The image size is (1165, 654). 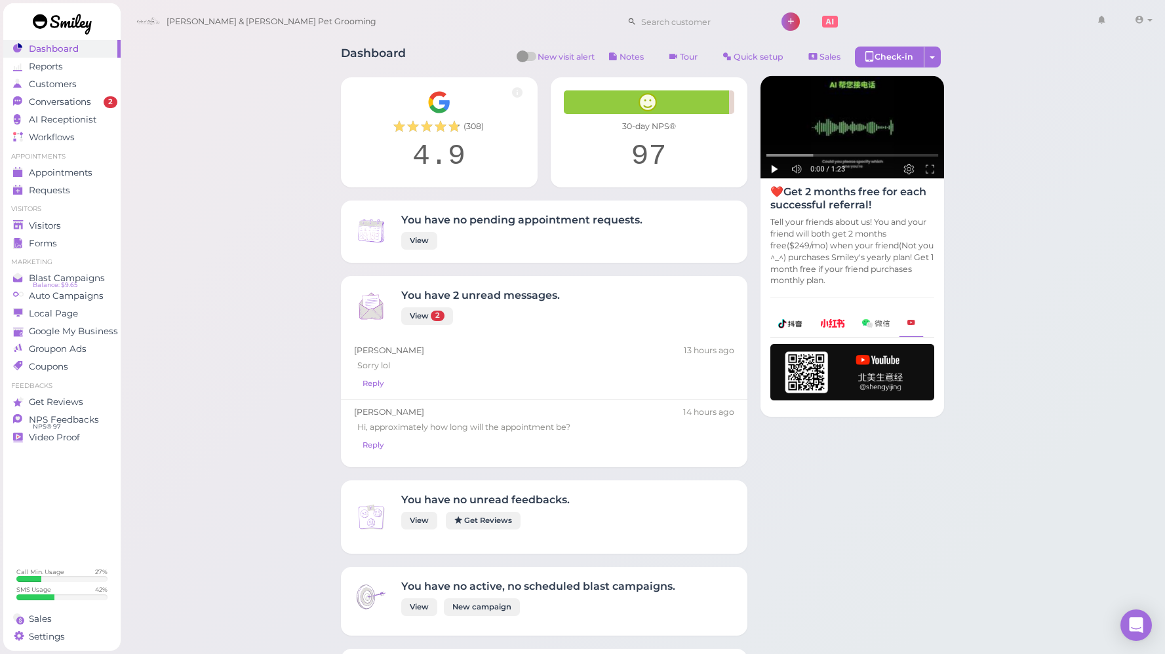 I want to click on a: Visitors, so click(x=62, y=225).